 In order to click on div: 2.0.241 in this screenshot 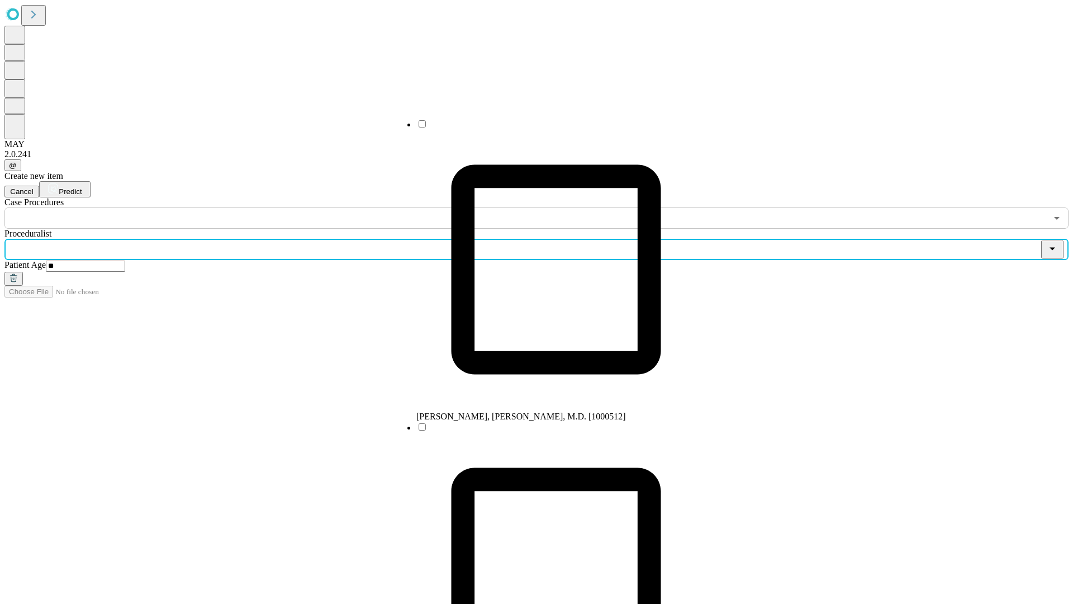, I will do `click(537, 154)`.